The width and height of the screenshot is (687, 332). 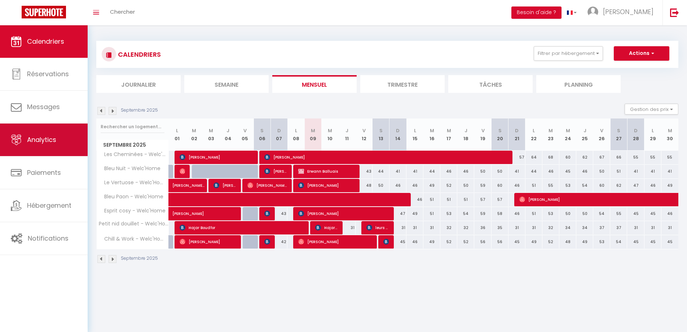 I want to click on th: 15, so click(x=415, y=134).